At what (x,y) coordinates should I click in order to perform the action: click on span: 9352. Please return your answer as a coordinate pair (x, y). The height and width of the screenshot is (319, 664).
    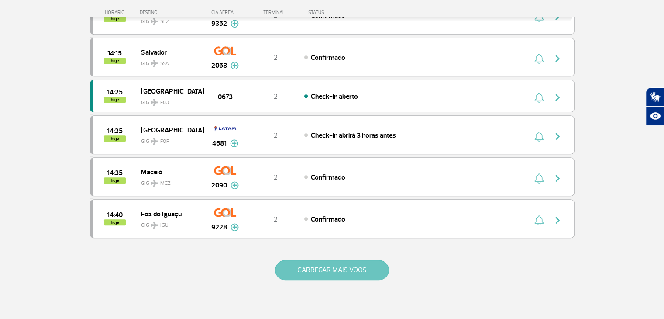
    Looking at the image, I should click on (219, 24).